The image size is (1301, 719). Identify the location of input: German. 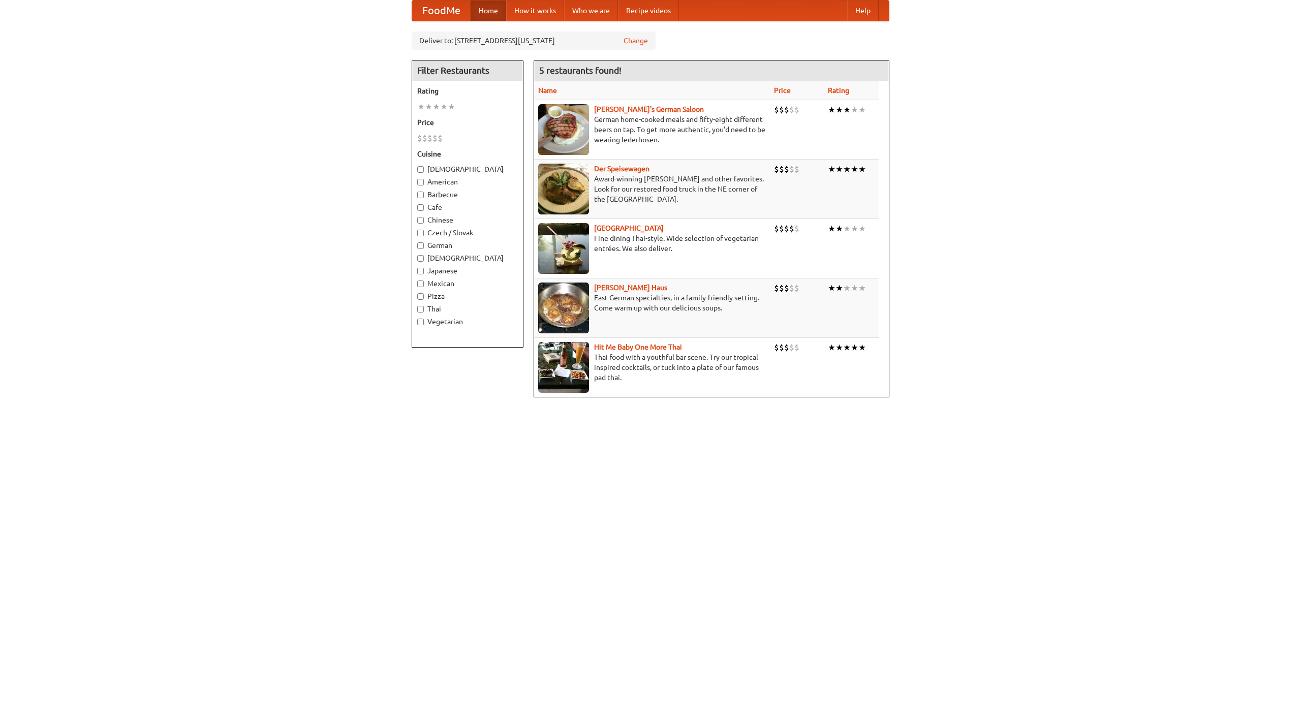
(420, 246).